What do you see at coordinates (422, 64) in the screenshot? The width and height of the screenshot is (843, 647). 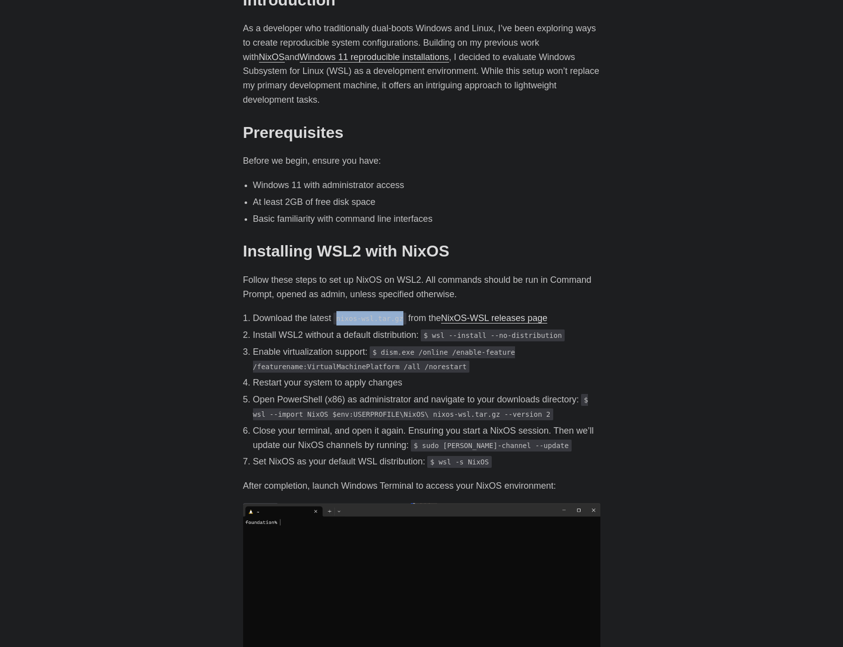 I see `p: As a developer who traditionally dual-boots Windows and Linux, I’ve been exploring ways to create...` at bounding box center [422, 64].